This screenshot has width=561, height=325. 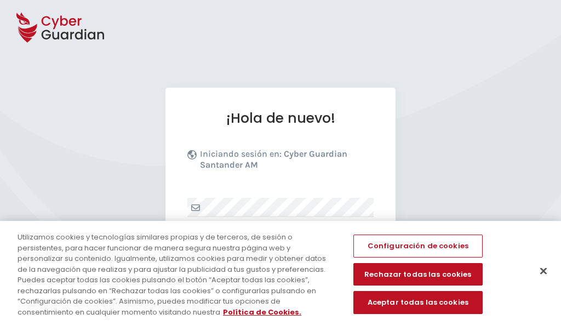 What do you see at coordinates (418, 274) in the screenshot?
I see `button: Rechazar todas las cookies` at bounding box center [418, 274].